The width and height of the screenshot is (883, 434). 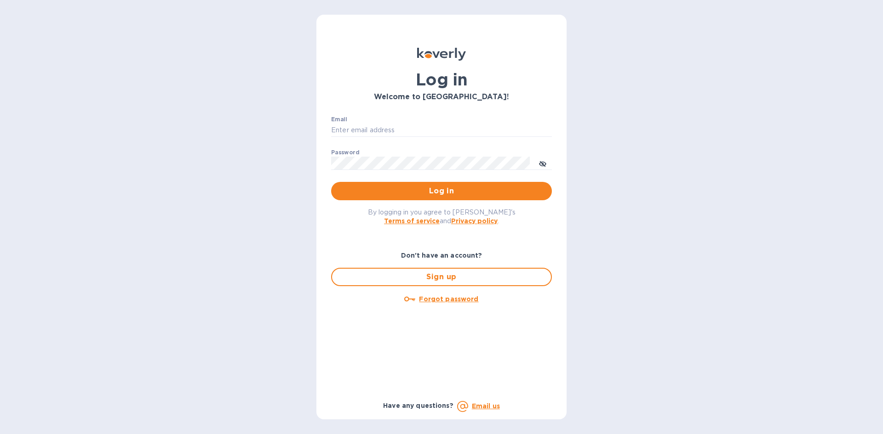 I want to click on b: Have any questions?, so click(x=418, y=406).